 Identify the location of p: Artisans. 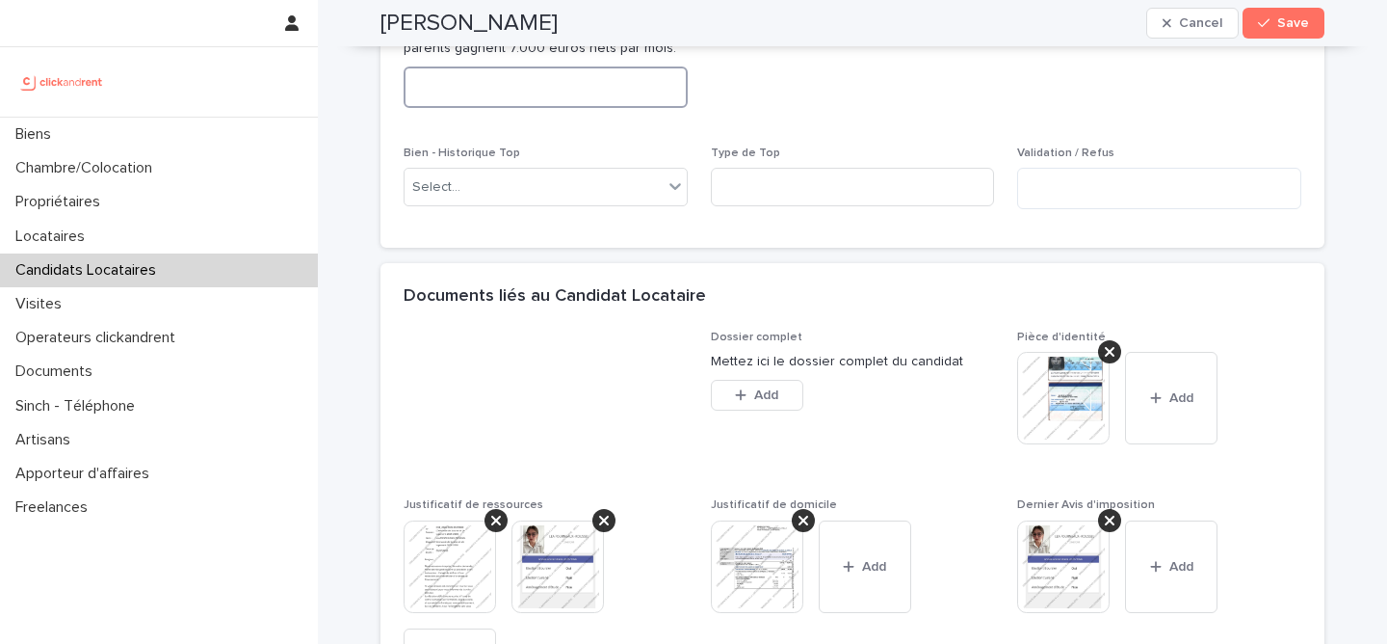
(46, 439).